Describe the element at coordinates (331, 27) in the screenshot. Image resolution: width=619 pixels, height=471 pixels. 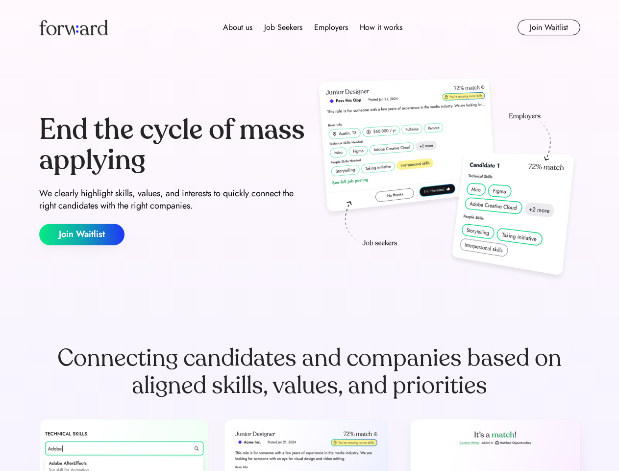
I see `div: Employers` at that location.